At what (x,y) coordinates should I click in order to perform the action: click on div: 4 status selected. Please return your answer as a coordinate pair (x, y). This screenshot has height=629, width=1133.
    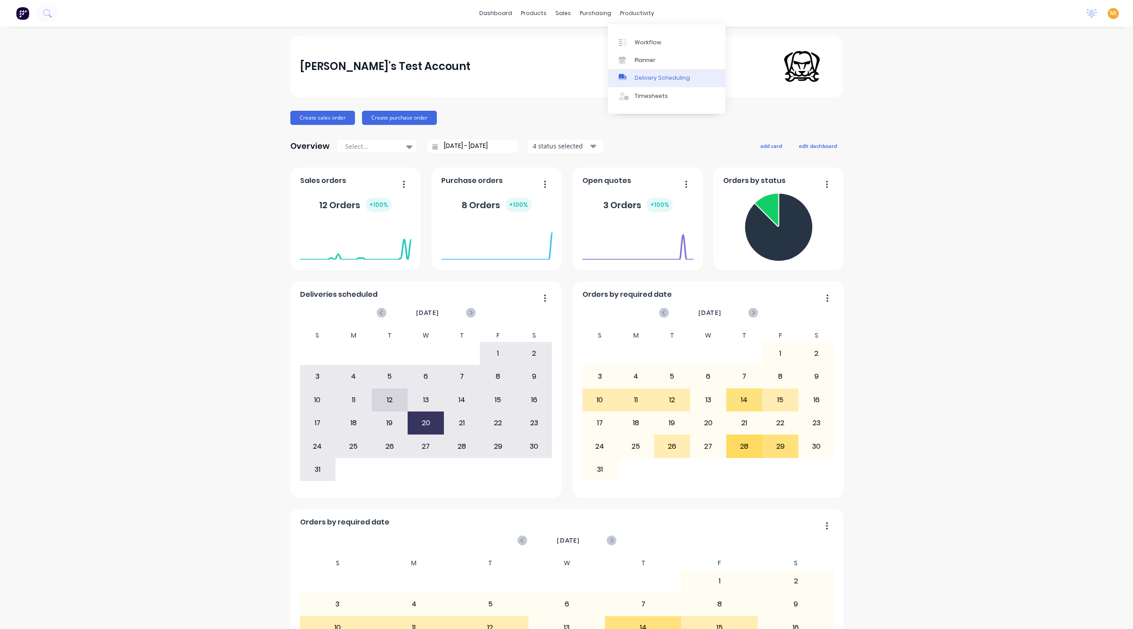
    Looking at the image, I should click on (561, 146).